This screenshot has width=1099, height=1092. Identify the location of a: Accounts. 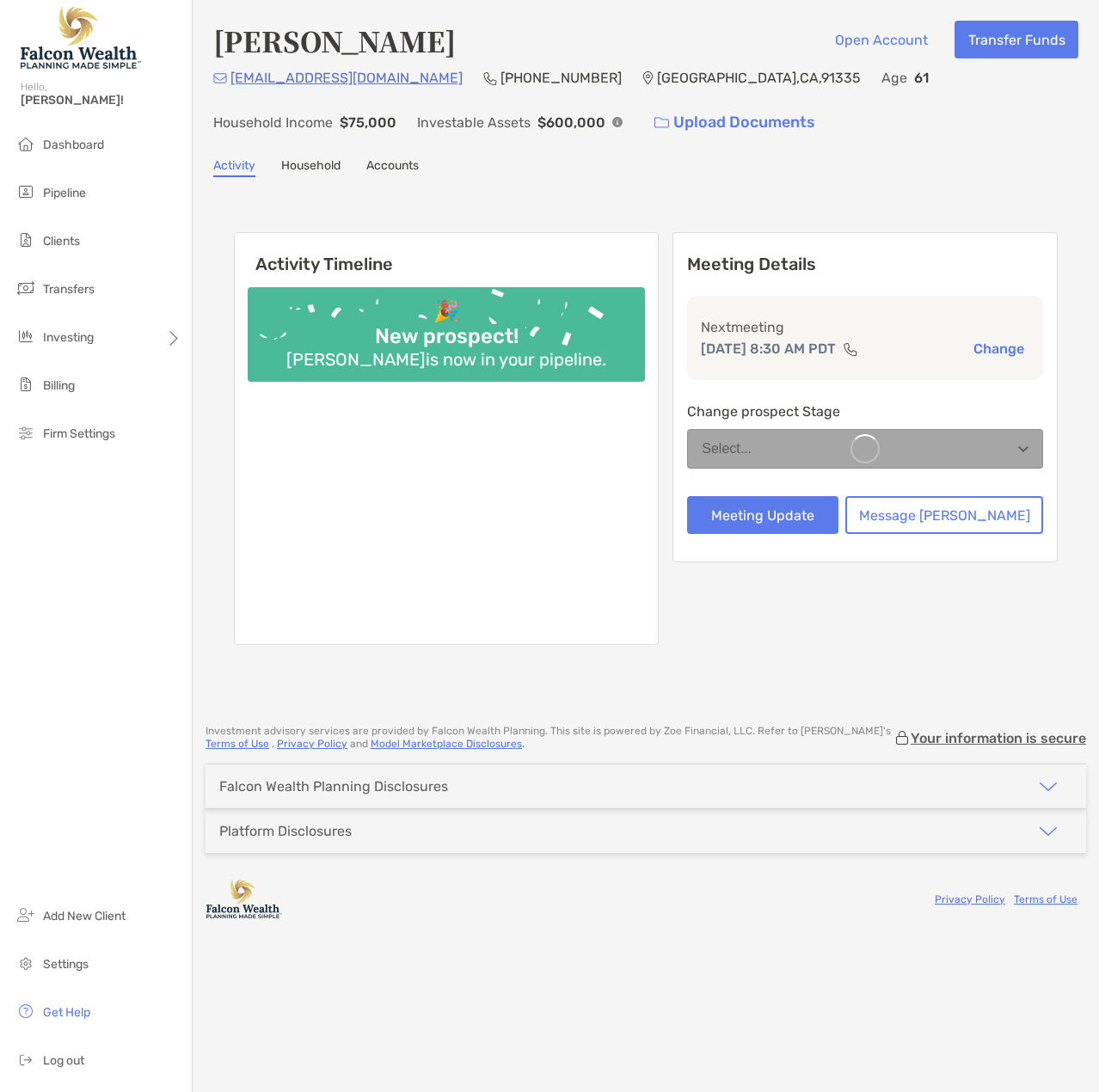
(392, 168).